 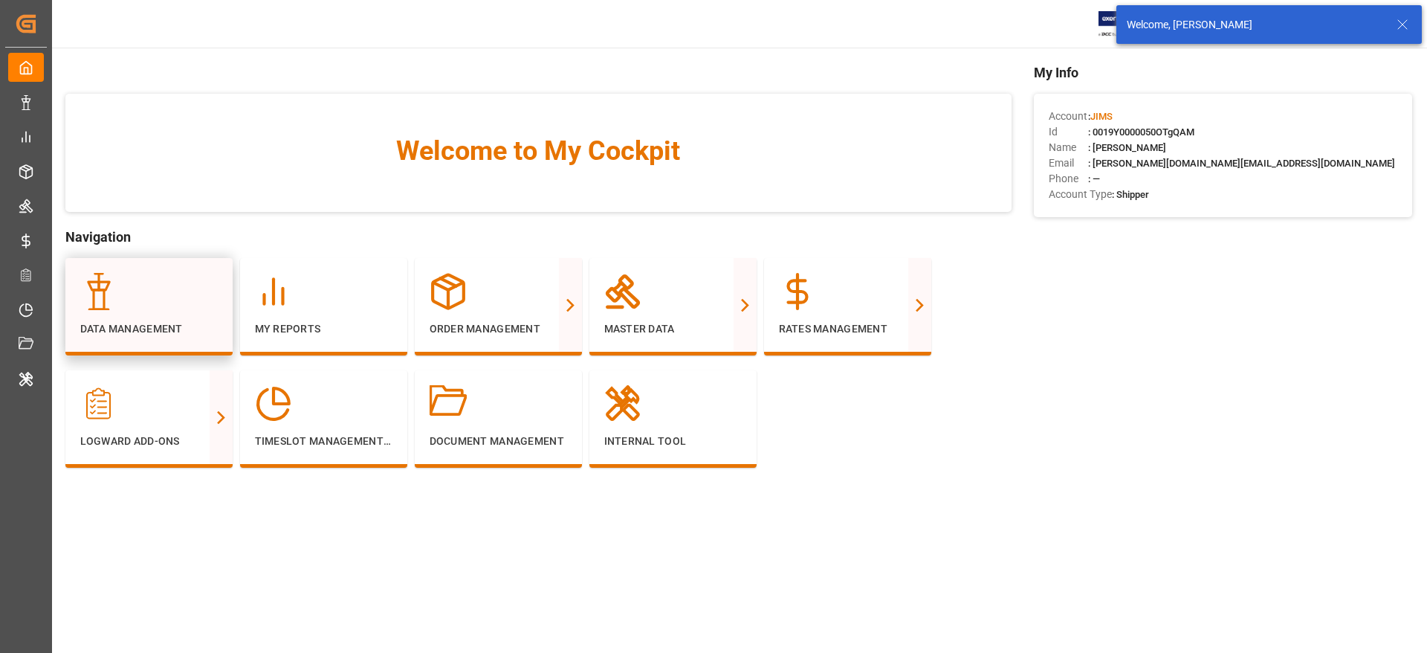 I want to click on span: Account Type, so click(x=1080, y=194).